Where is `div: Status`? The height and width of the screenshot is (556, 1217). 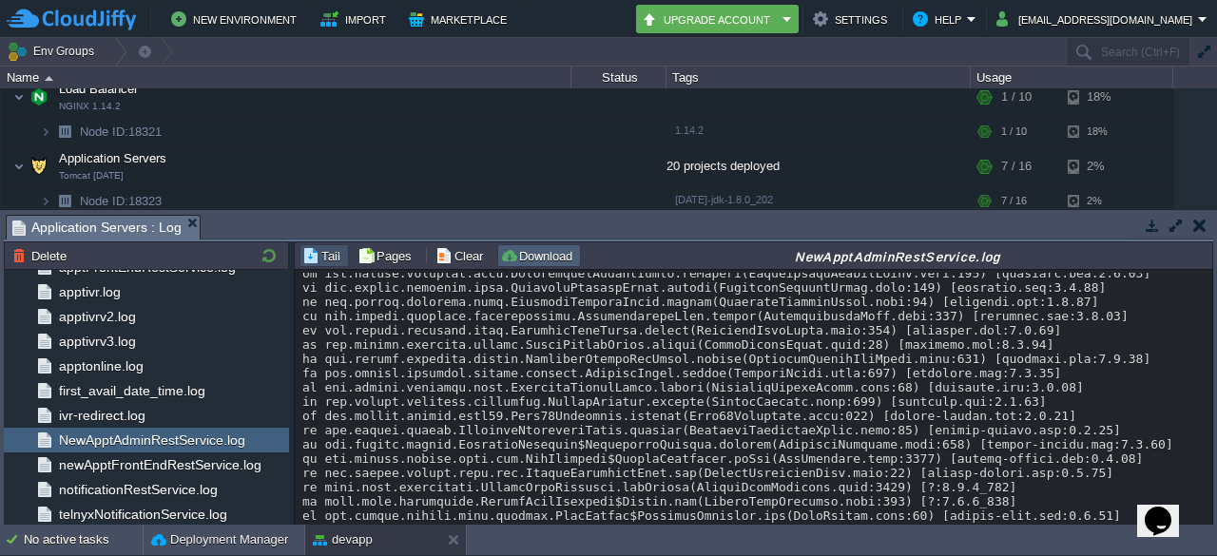 div: Status is located at coordinates (619, 77).